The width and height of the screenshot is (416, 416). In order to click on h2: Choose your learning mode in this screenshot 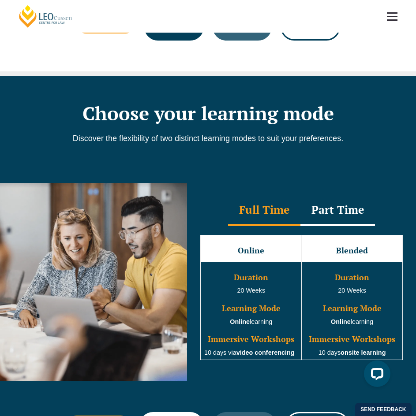, I will do `click(208, 113)`.